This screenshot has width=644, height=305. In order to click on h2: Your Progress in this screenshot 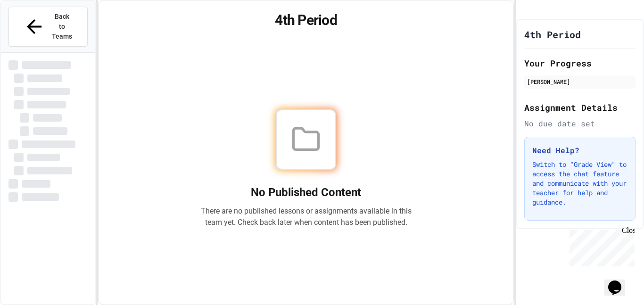, I will do `click(580, 63)`.